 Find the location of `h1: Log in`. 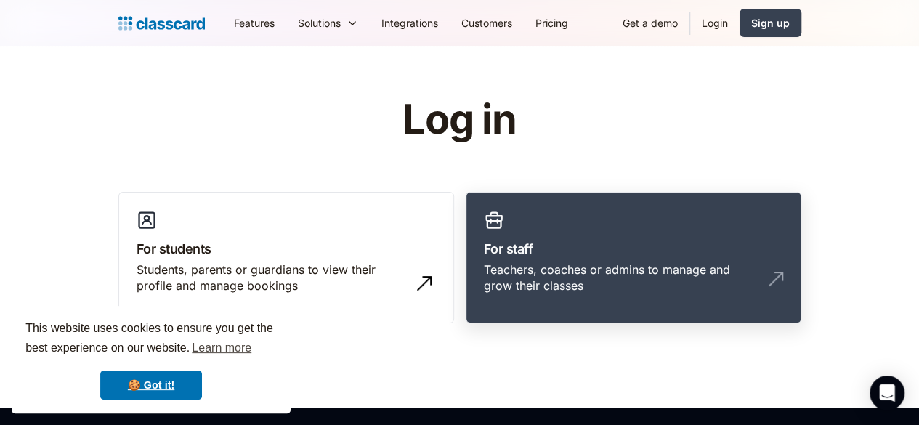

h1: Log in is located at coordinates (459, 120).